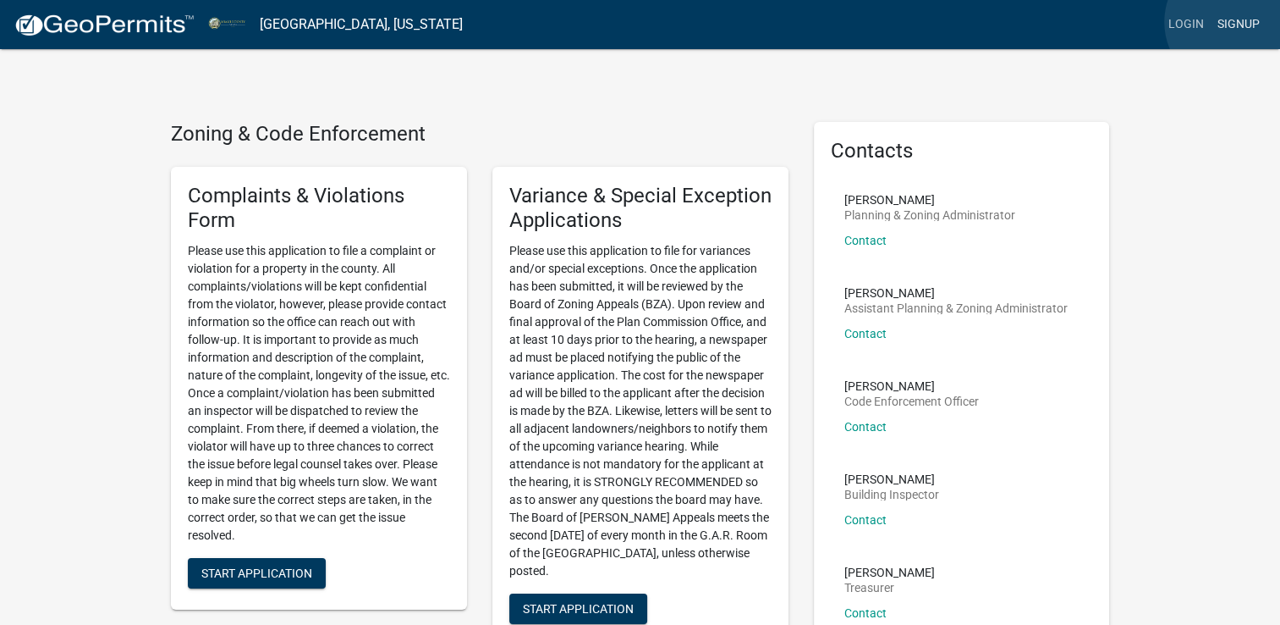 This screenshot has width=1280, height=625. Describe the element at coordinates (480, 134) in the screenshot. I see `h4: Zoning & Code Enforcement` at that location.